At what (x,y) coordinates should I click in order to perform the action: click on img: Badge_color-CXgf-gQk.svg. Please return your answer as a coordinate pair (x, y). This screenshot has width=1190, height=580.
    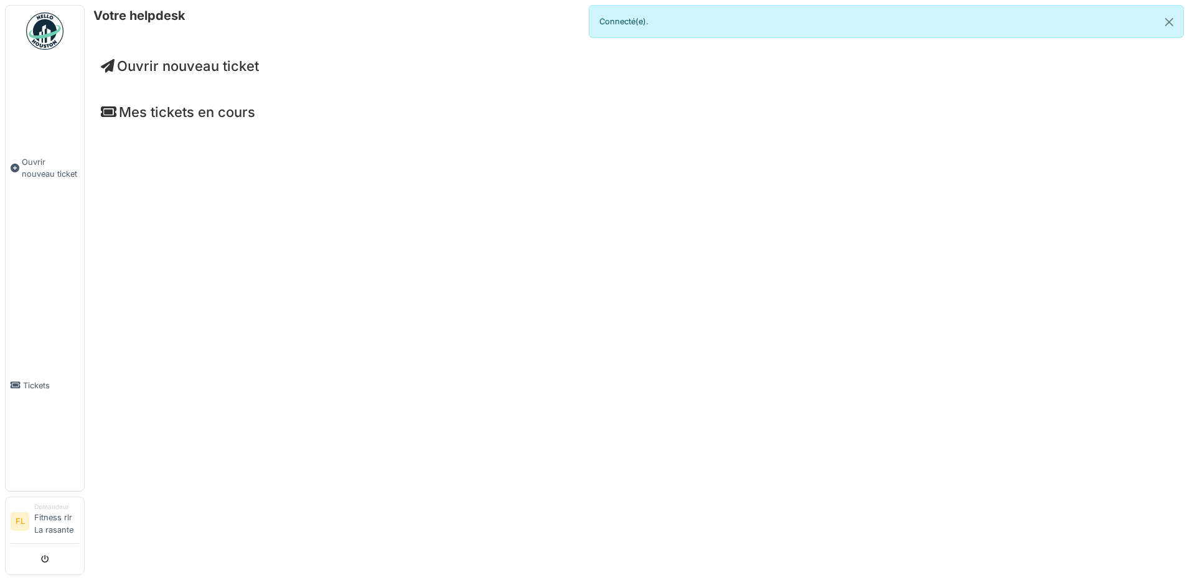
    Looking at the image, I should click on (45, 31).